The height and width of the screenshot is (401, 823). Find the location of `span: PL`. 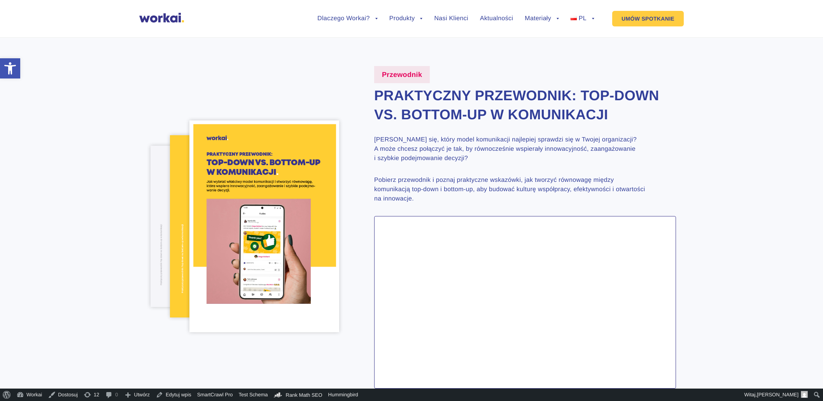

span: PL is located at coordinates (582, 18).